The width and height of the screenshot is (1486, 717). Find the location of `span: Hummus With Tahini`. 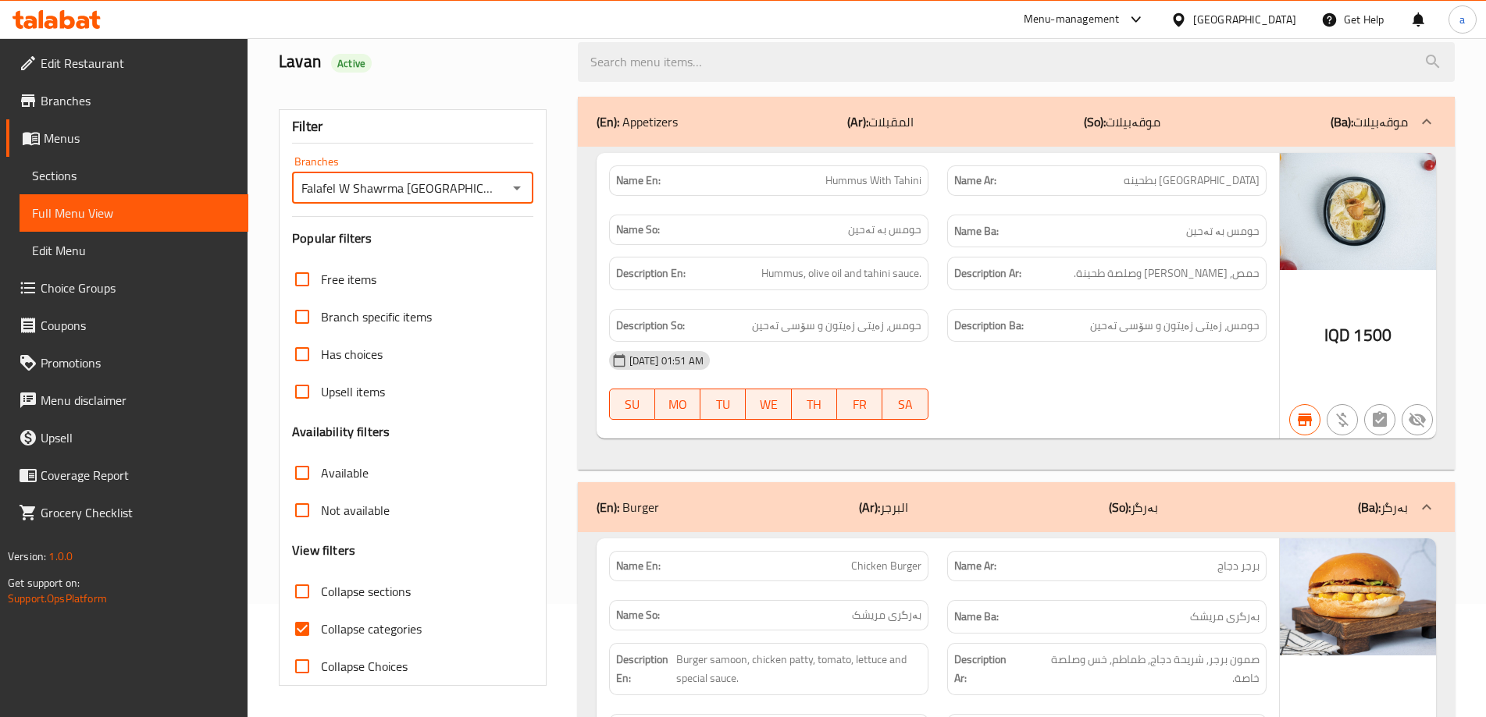

span: Hummus With Tahini is located at coordinates (873, 180).